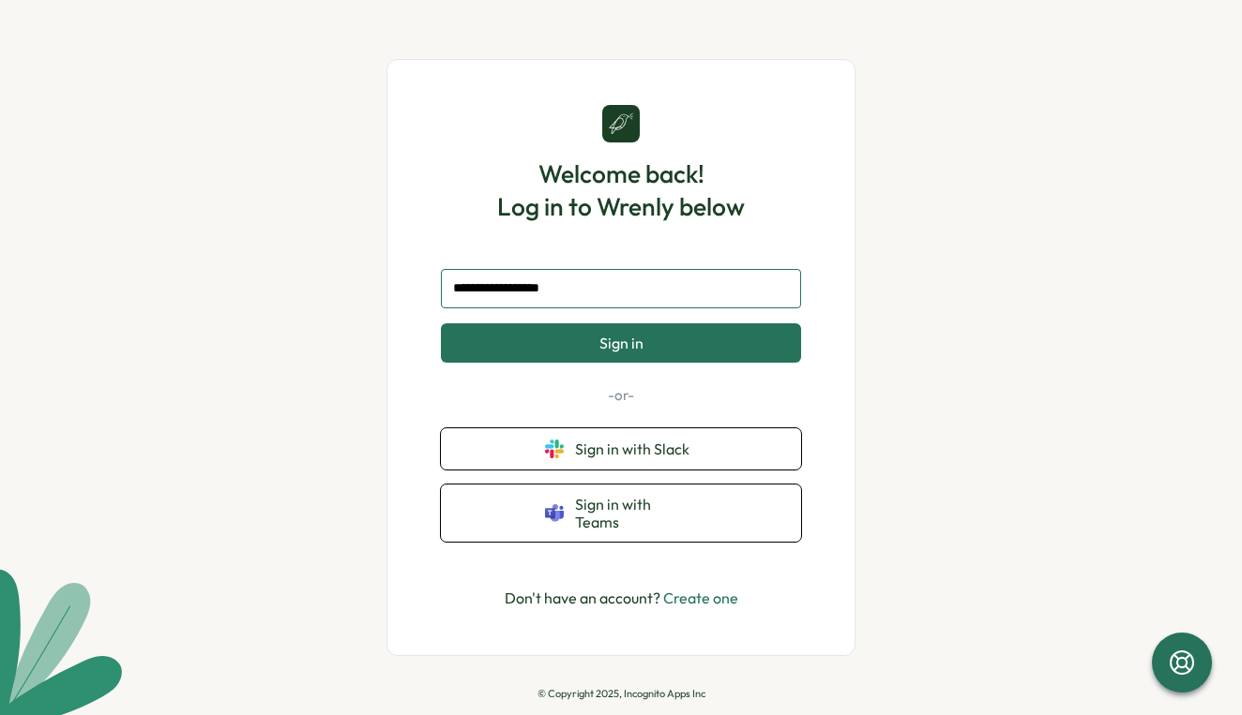  What do you see at coordinates (621, 694) in the screenshot?
I see `p: © Copyright 2025, Incognito Apps Inc` at bounding box center [621, 694].